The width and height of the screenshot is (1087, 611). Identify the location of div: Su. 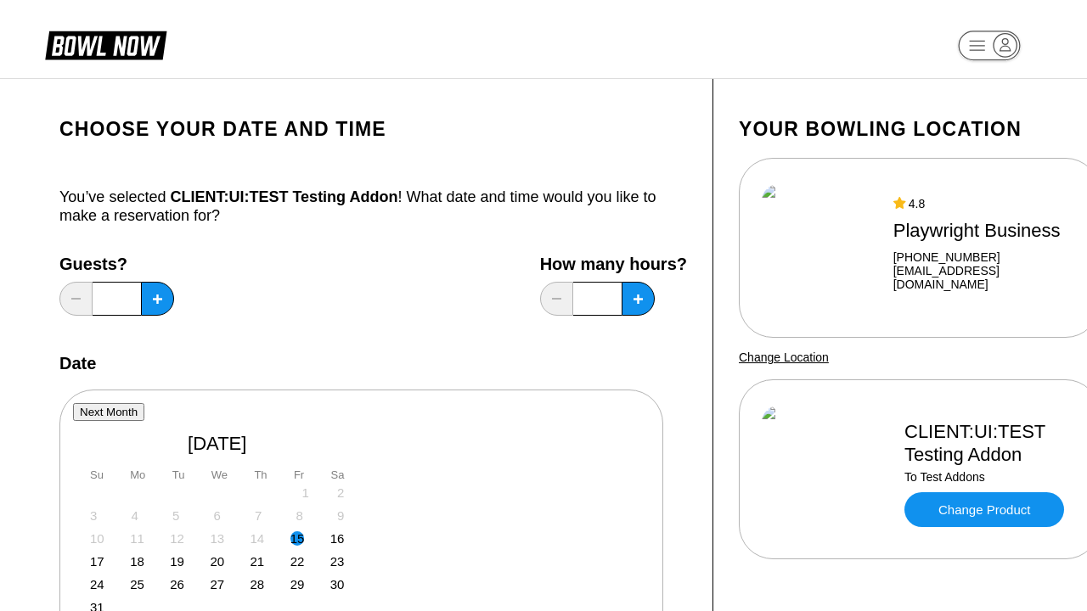
(97, 475).